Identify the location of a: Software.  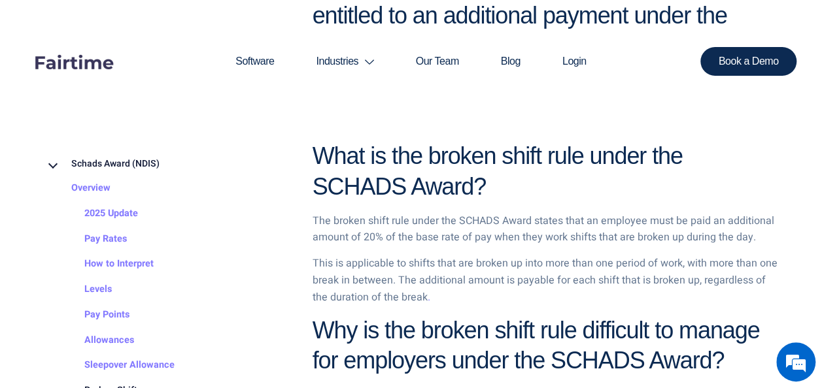
(254, 61).